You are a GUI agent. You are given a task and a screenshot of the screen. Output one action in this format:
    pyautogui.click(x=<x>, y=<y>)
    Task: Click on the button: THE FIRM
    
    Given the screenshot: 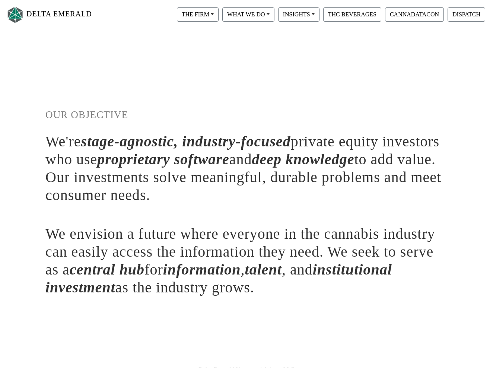 What is the action you would take?
    pyautogui.click(x=198, y=15)
    